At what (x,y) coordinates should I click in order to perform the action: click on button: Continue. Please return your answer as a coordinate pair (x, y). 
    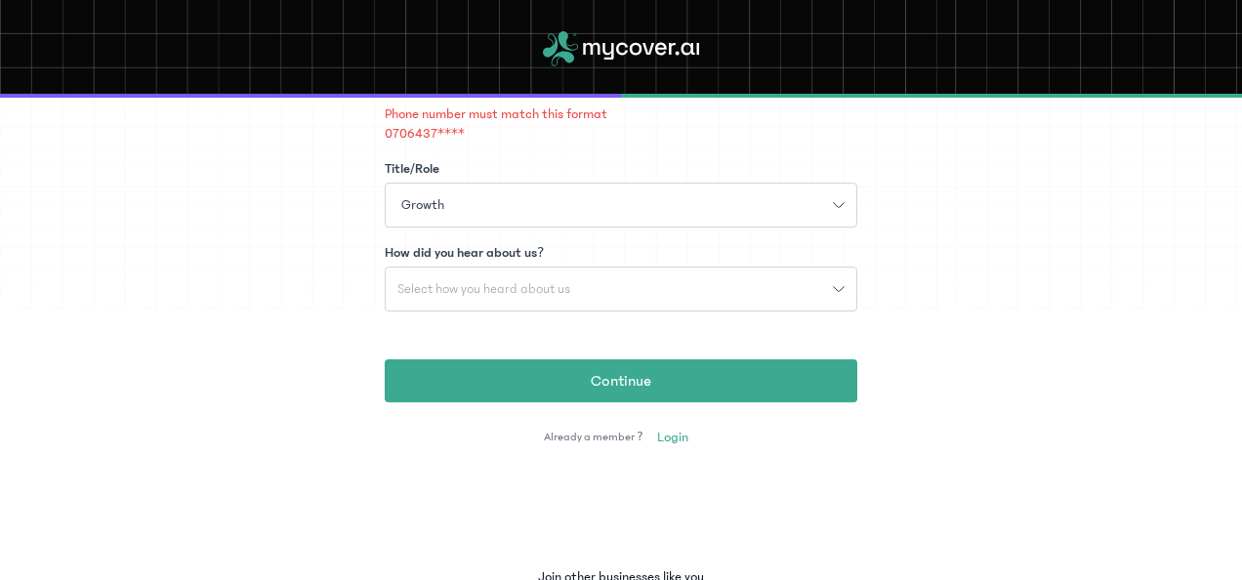
    Looking at the image, I should click on (621, 381).